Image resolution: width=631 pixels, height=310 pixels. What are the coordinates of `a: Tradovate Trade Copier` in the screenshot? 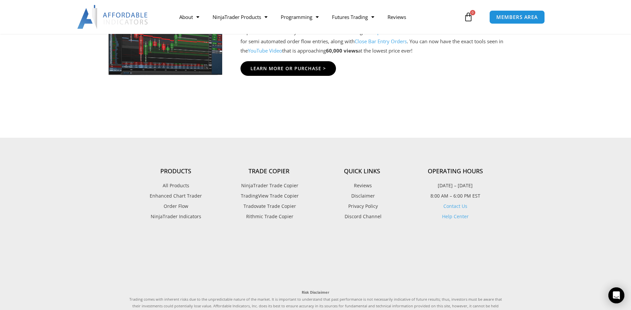 It's located at (269, 206).